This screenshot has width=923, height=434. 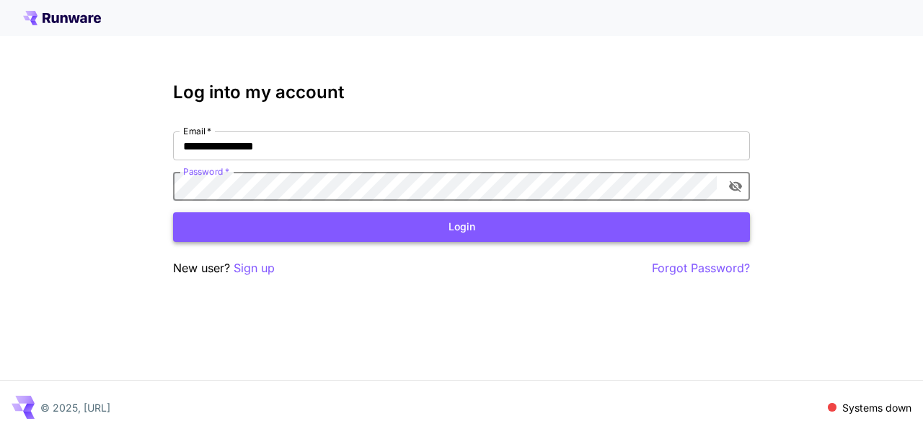 I want to click on button: toggle password visibility, so click(x=736, y=186).